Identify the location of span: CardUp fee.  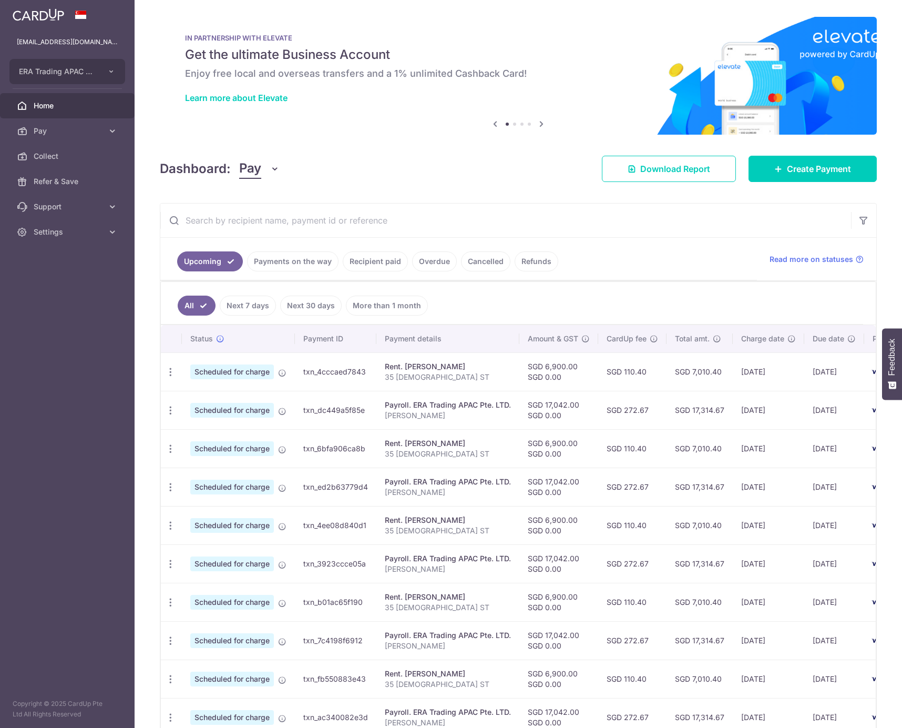
(627, 339).